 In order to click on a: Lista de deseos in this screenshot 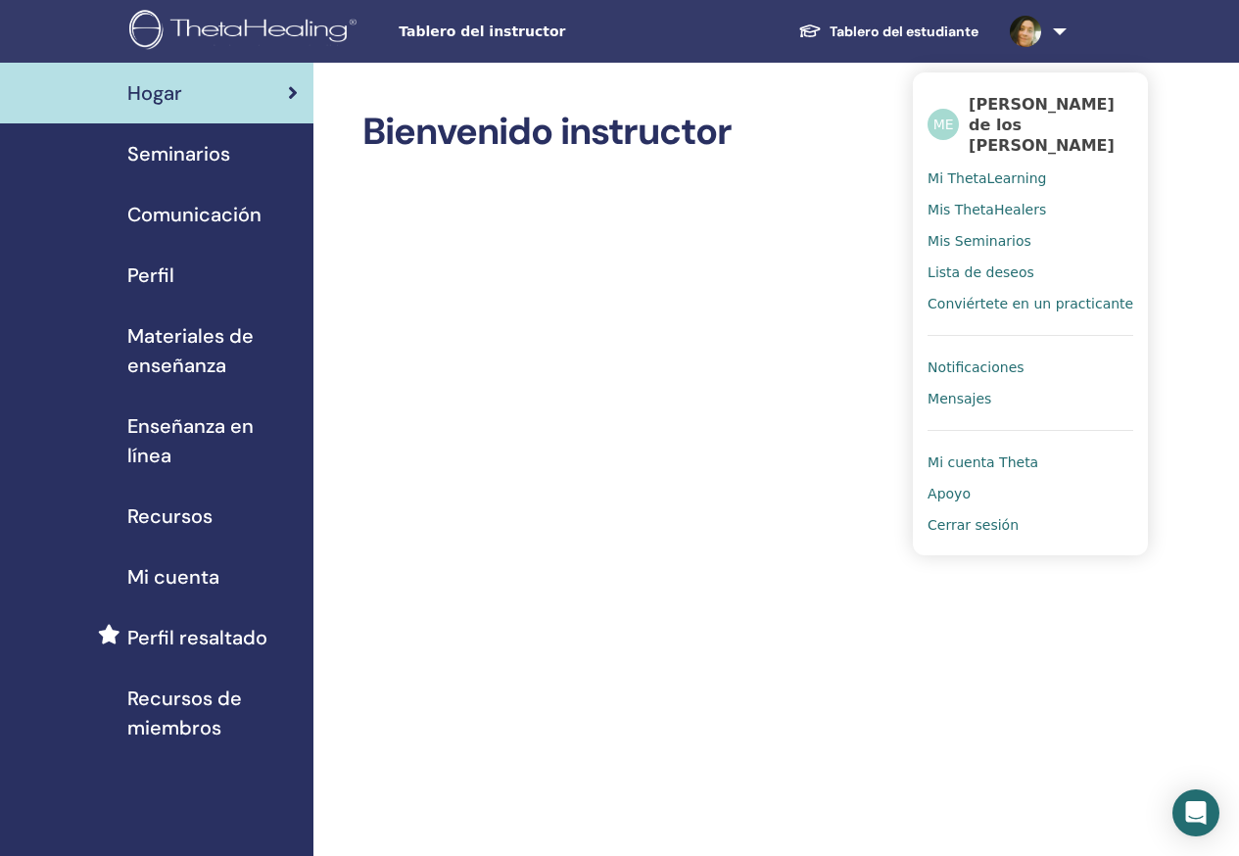, I will do `click(1030, 272)`.